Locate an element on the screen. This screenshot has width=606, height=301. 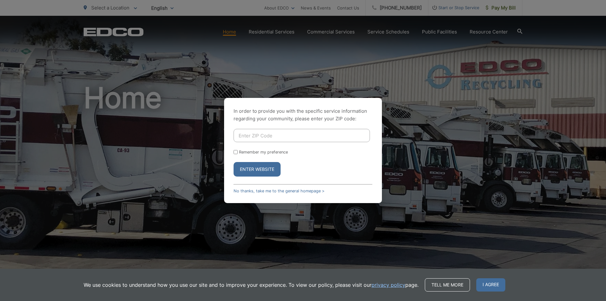
label: Remember my preference is located at coordinates (263, 152).